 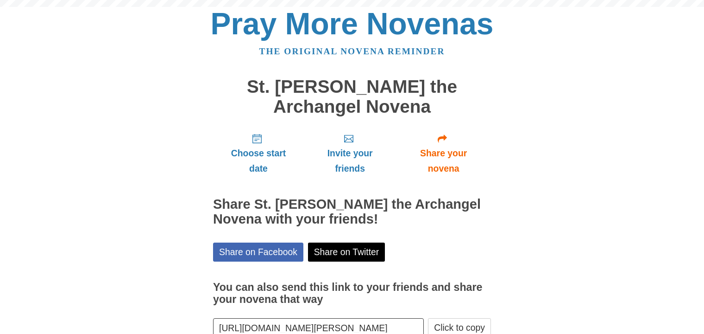 I want to click on a: Choose start date, so click(x=259, y=153).